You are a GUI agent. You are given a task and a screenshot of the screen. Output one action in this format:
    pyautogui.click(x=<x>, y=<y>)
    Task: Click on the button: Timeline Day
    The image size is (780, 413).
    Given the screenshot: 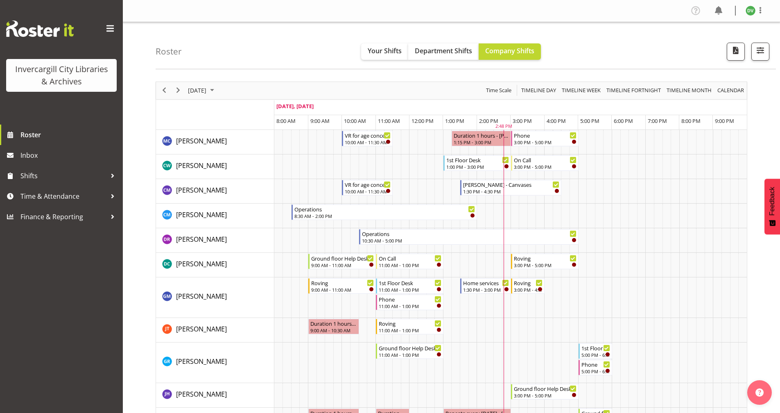 What is the action you would take?
    pyautogui.click(x=539, y=90)
    